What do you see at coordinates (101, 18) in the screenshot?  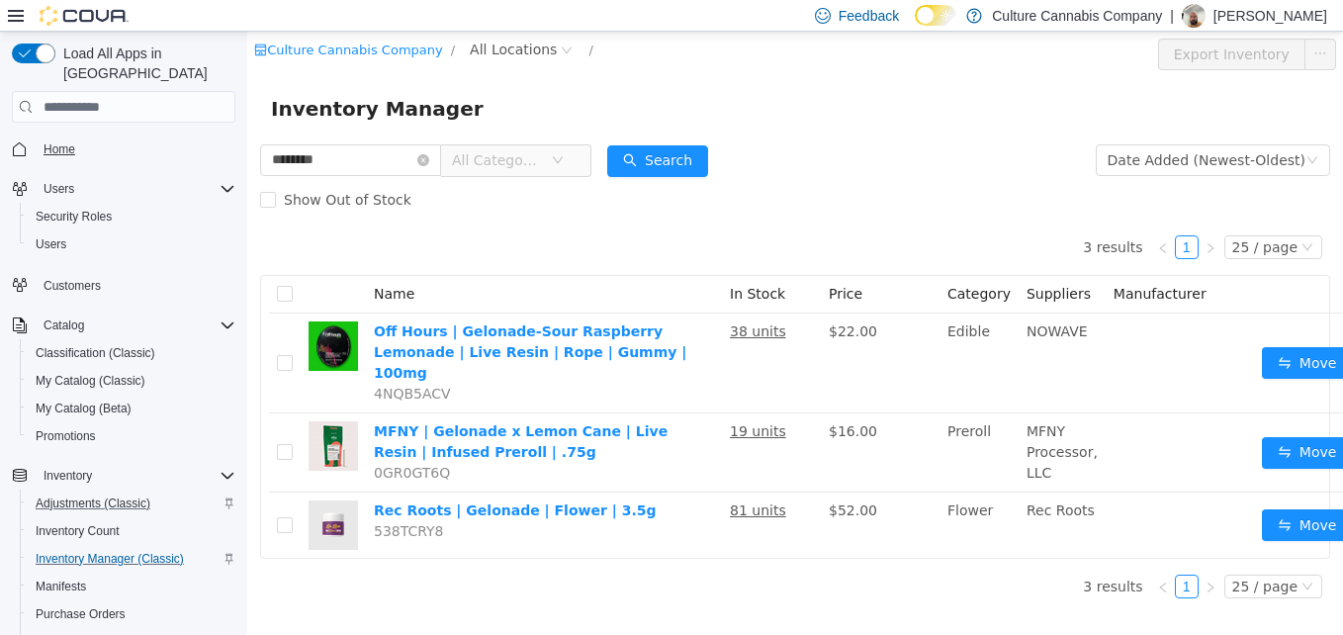 I see `a: icon: shopCulture Cannabis Company` at bounding box center [101, 18].